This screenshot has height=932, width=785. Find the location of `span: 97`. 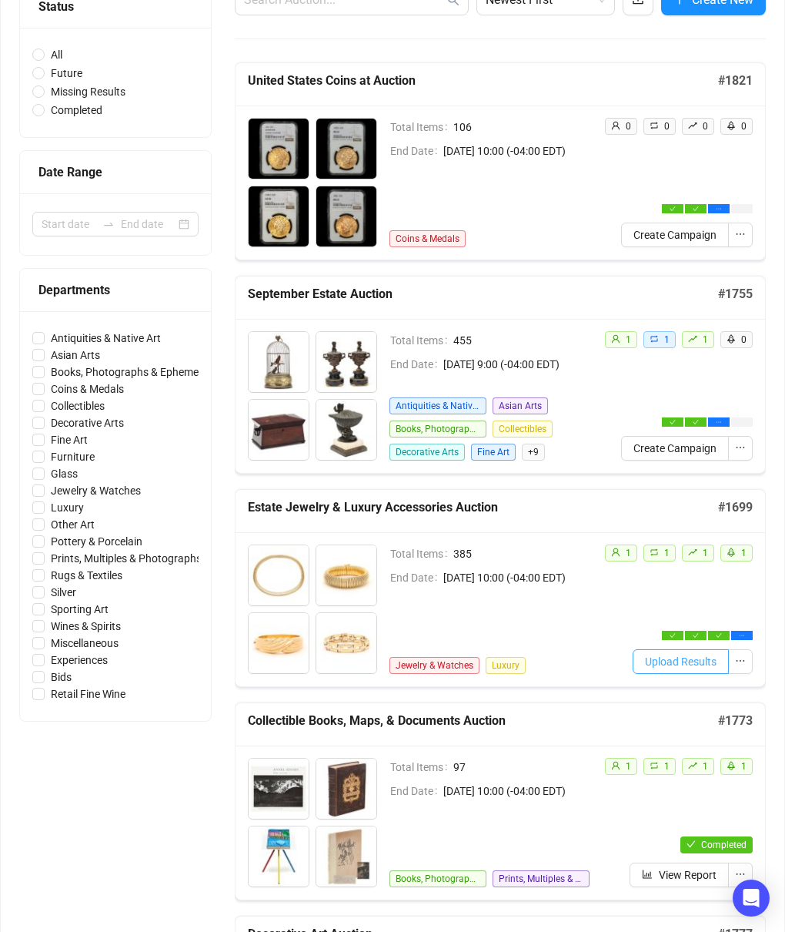

span: 97 is located at coordinates (529, 767).